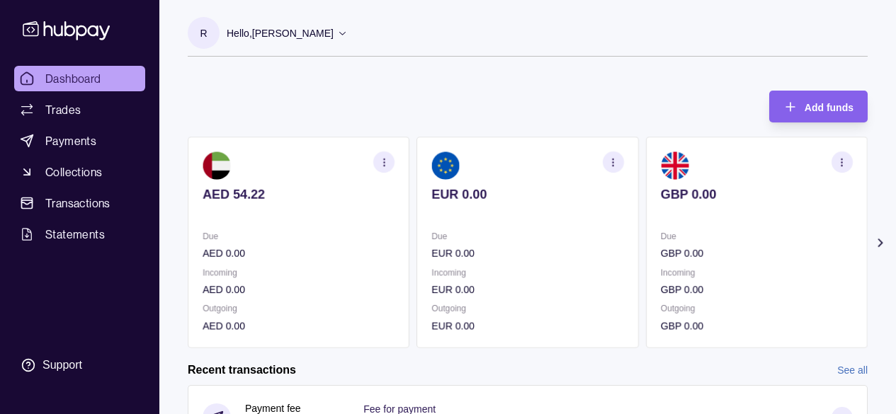 The image size is (896, 414). Describe the element at coordinates (203, 33) in the screenshot. I see `p: R` at that location.